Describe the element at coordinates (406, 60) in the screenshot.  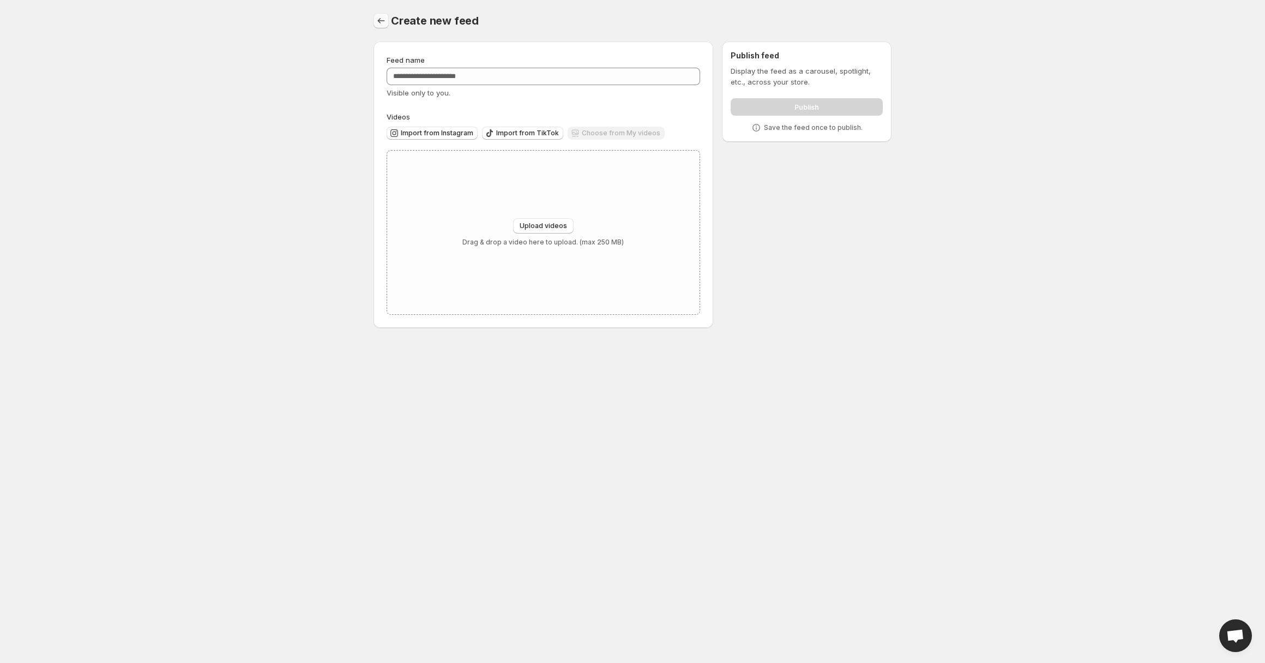
I see `span: Feed name` at that location.